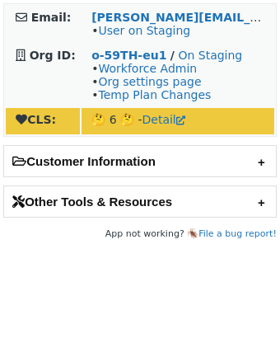 This screenshot has height=338, width=280. I want to click on strong: o-59TH-eu1, so click(129, 55).